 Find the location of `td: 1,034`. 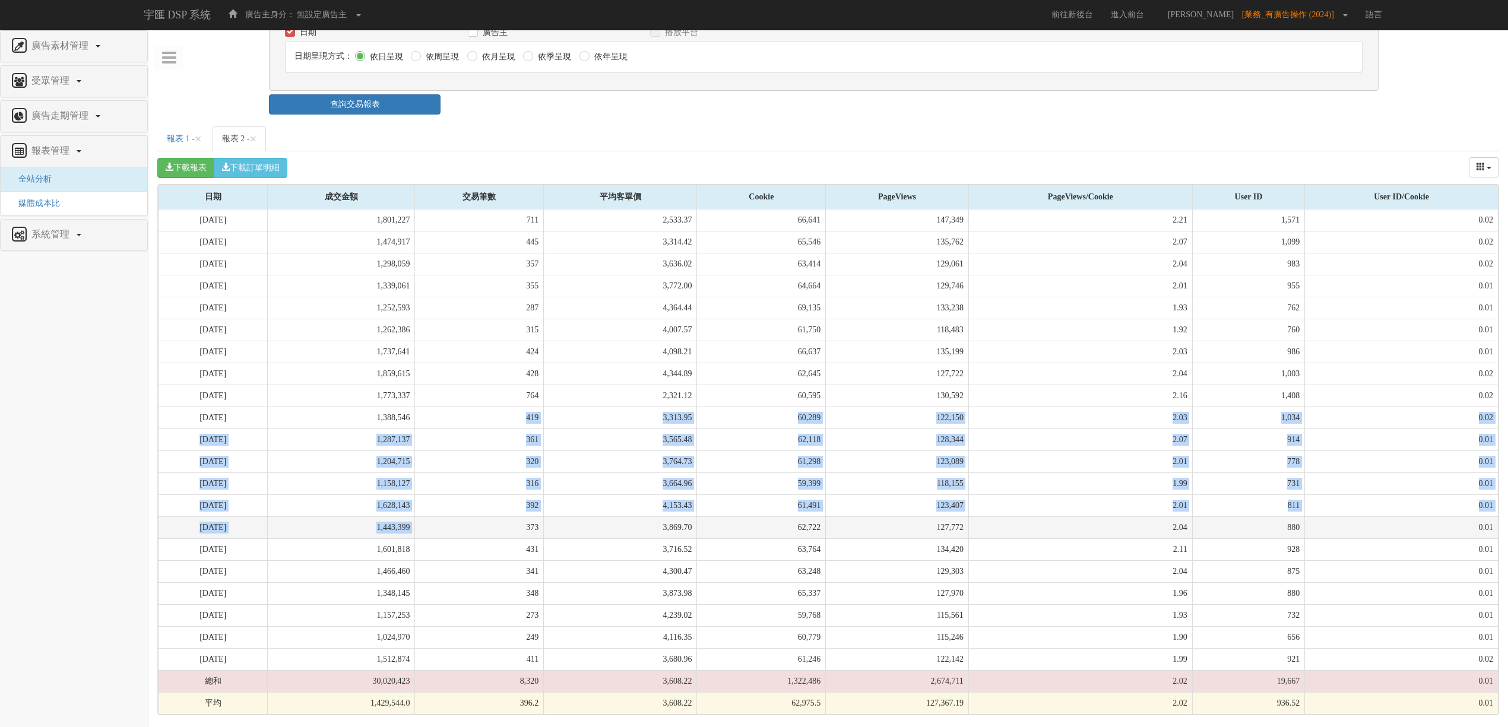

td: 1,034 is located at coordinates (1248, 417).